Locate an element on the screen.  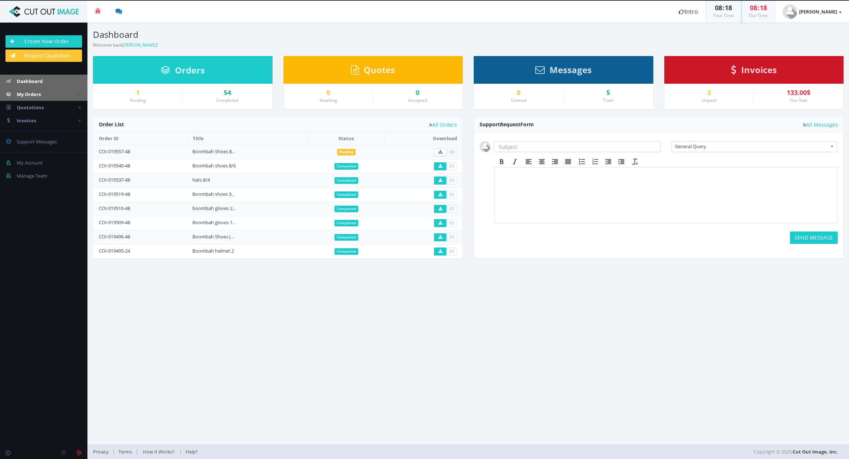
a: COI-019509-48 is located at coordinates (114, 223).